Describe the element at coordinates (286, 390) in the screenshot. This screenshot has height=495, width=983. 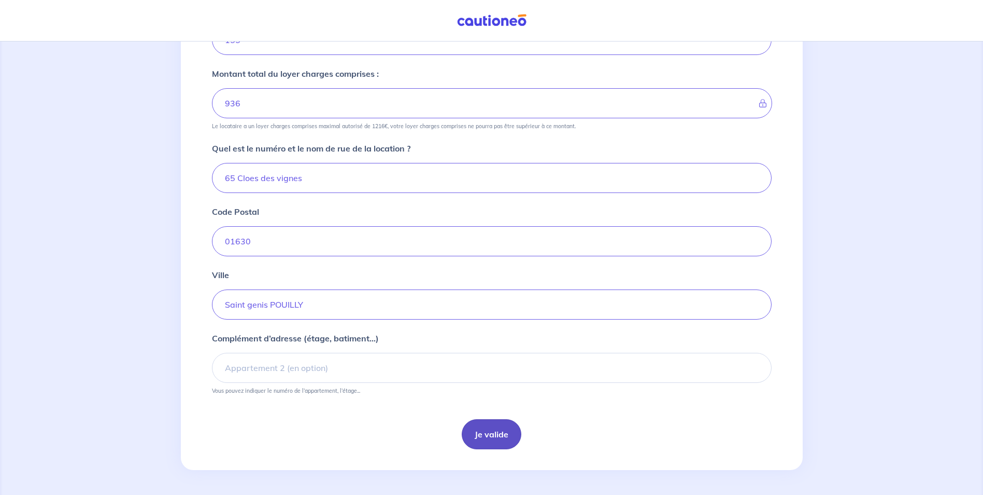
I see `p: Vous pouvez indiquer le numéro de l’appartement, l’étage...` at that location.